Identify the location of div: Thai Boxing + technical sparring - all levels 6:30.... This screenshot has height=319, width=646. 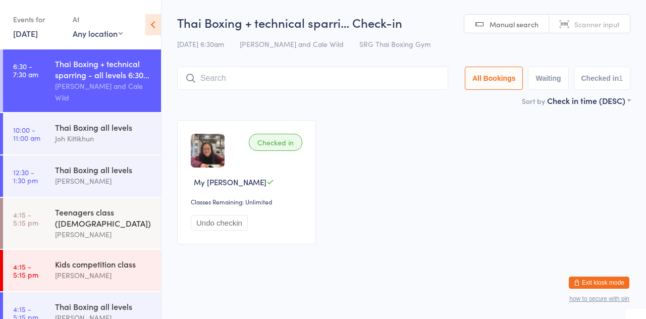
(103, 69).